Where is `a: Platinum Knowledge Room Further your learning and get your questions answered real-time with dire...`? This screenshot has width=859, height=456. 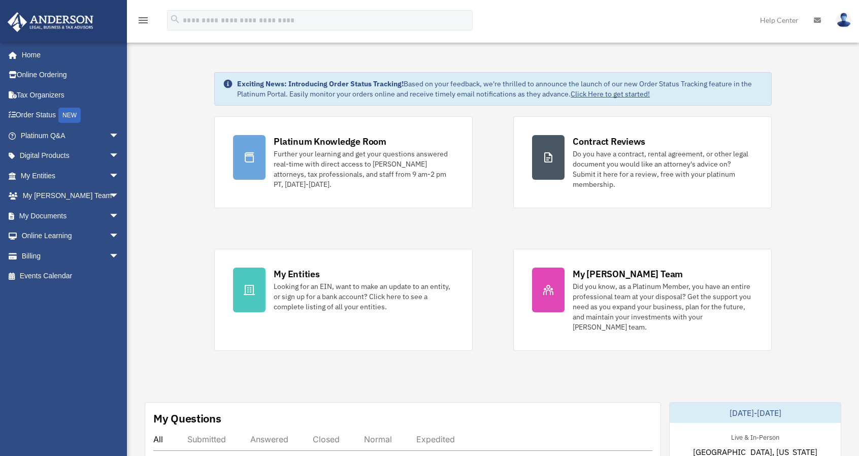
a: Platinum Knowledge Room Further your learning and get your questions answered real-time with dire... is located at coordinates (343, 162).